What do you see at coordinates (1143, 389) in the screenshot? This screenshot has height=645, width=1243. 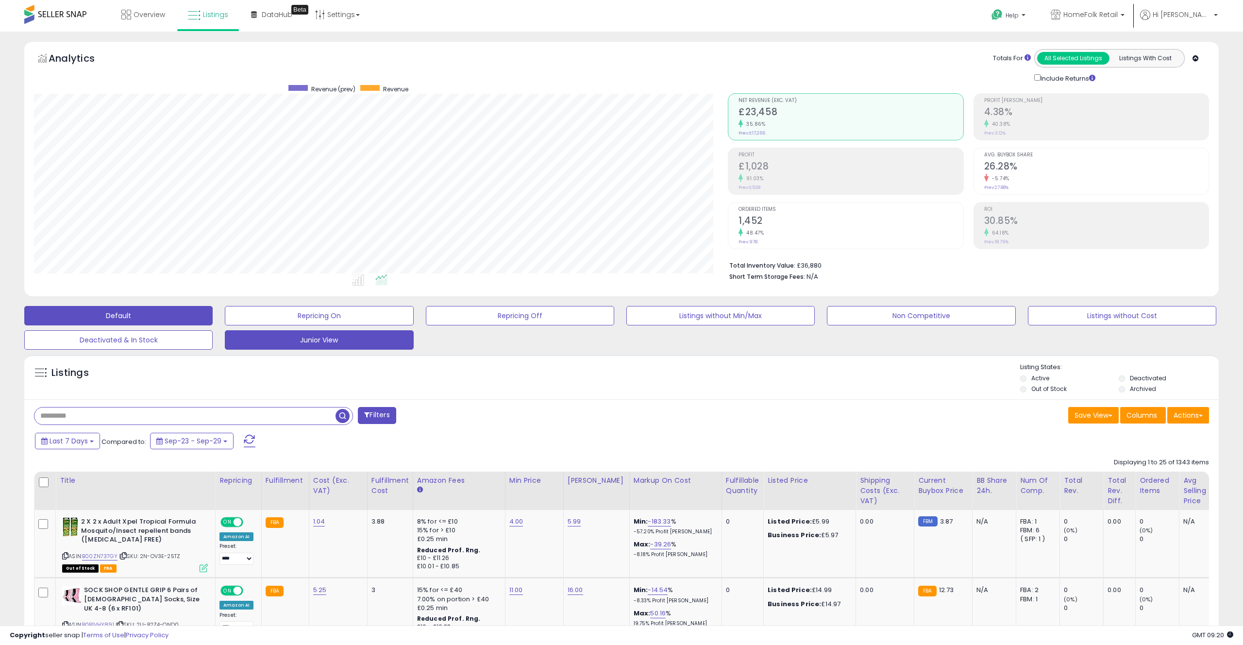 I see `label: Archived` at bounding box center [1143, 389].